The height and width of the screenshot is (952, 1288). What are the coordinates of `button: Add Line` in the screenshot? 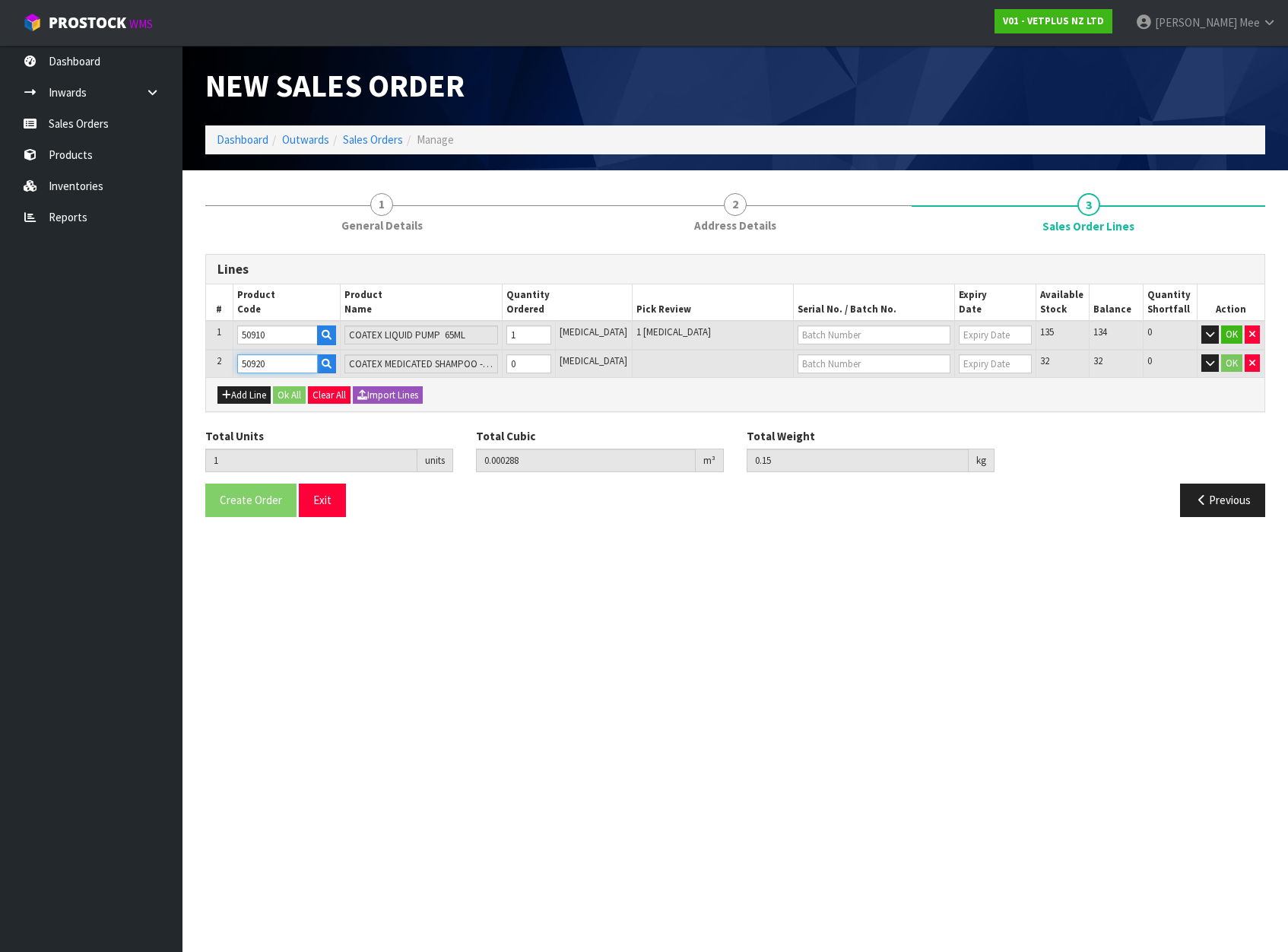 It's located at (244, 395).